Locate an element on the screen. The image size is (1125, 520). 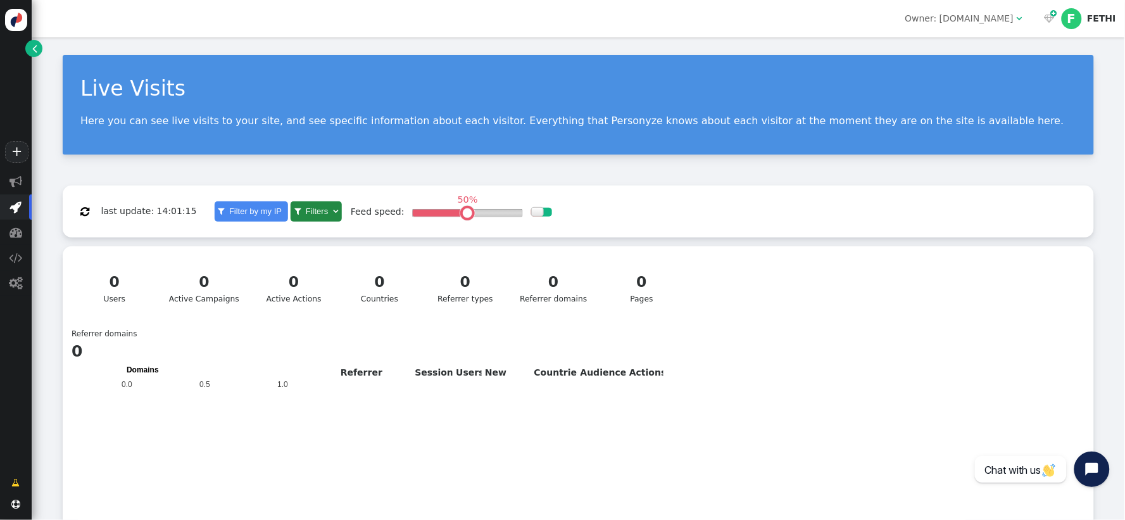
div: Feed speed: is located at coordinates (377, 212).